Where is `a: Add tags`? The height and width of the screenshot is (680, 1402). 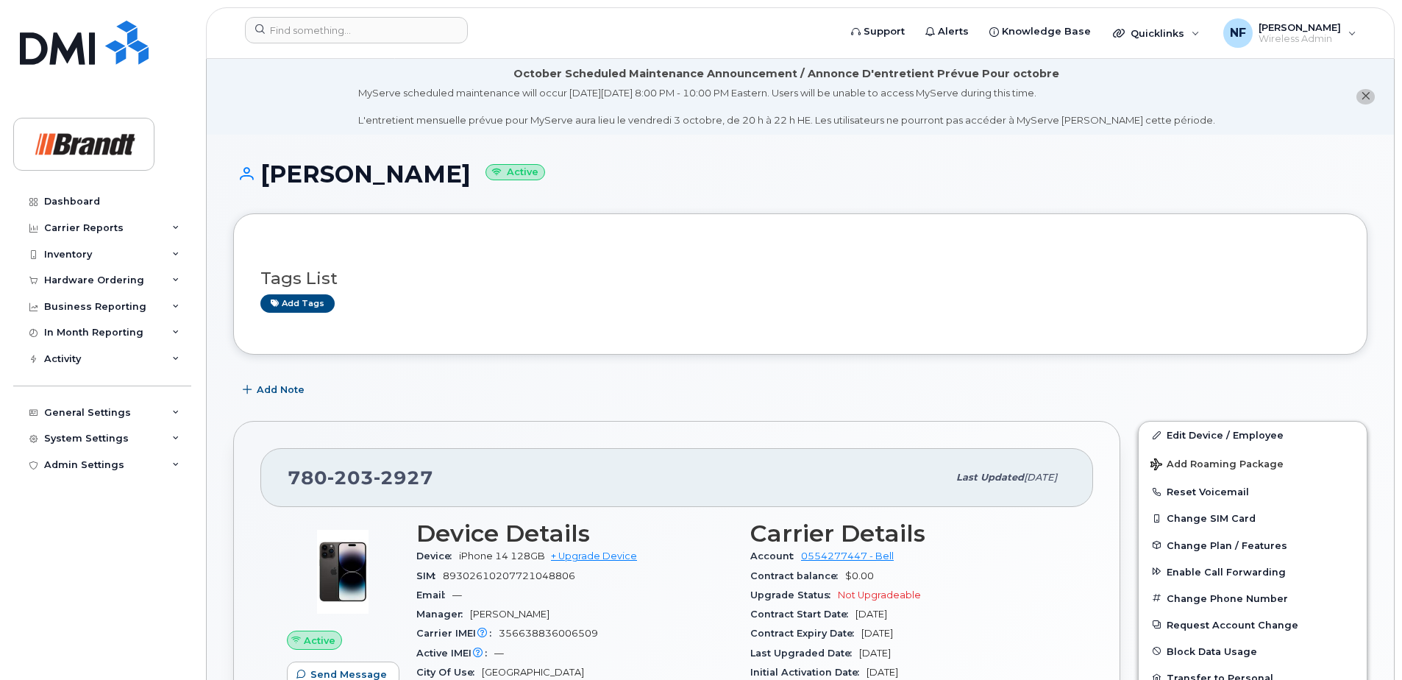
a: Add tags is located at coordinates (297, 303).